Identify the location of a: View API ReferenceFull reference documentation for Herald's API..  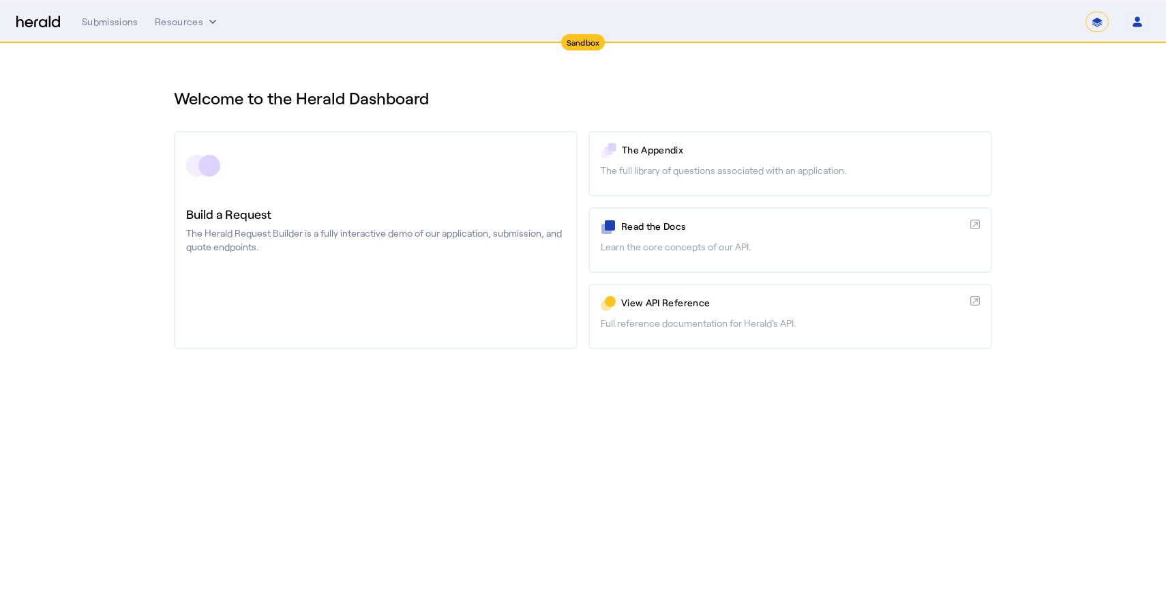
(791, 316).